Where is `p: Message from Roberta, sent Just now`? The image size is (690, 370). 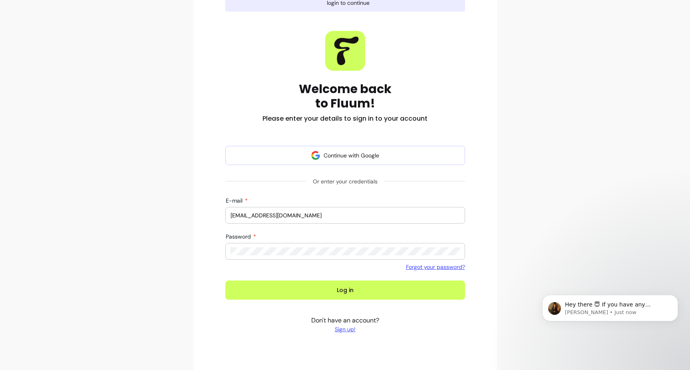
p: Message from Roberta, sent Just now is located at coordinates (86, 34).